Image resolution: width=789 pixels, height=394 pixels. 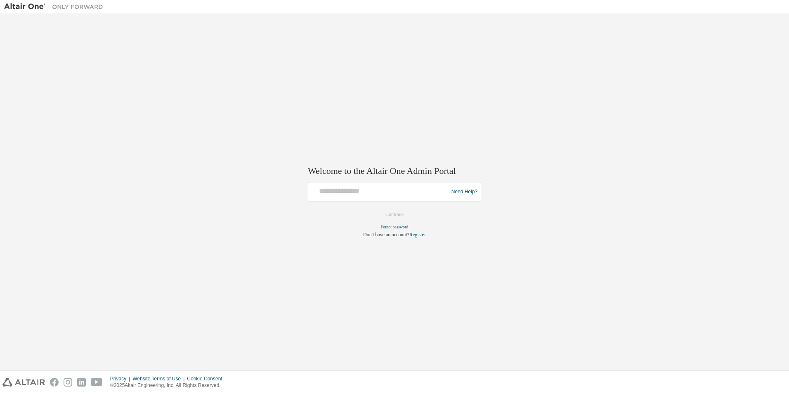 I want to click on img: youtube.svg, so click(x=97, y=382).